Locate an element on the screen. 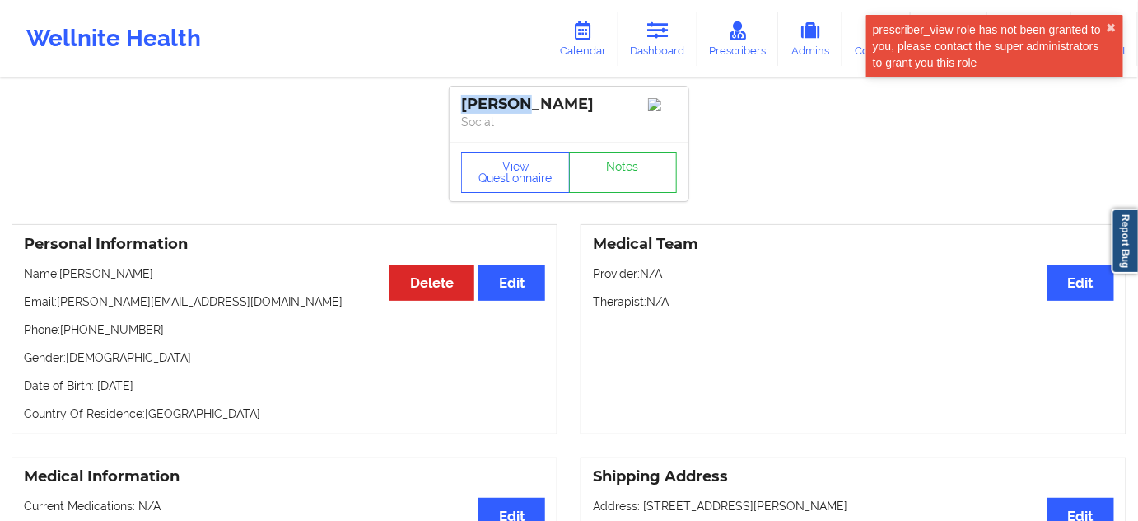 This screenshot has height=521, width=1138. p: Provider: N/A is located at coordinates (853, 273).